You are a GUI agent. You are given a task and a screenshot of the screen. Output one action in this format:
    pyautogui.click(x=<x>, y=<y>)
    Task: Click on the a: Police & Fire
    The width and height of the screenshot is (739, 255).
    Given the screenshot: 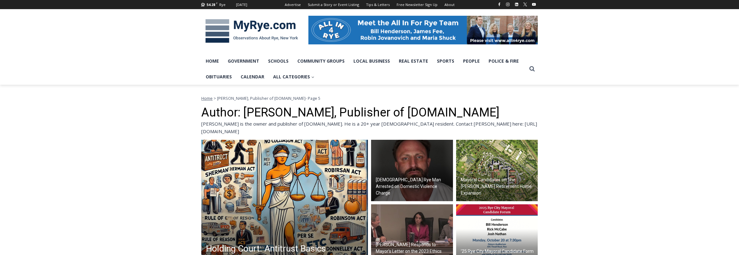 What is the action you would take?
    pyautogui.click(x=504, y=61)
    